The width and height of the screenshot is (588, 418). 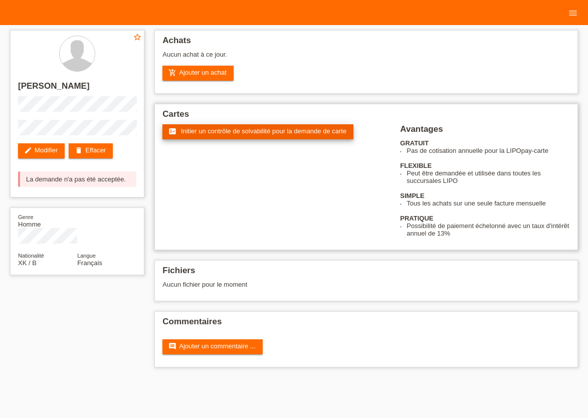 What do you see at coordinates (366, 43) in the screenshot?
I see `h2: Achats` at bounding box center [366, 43].